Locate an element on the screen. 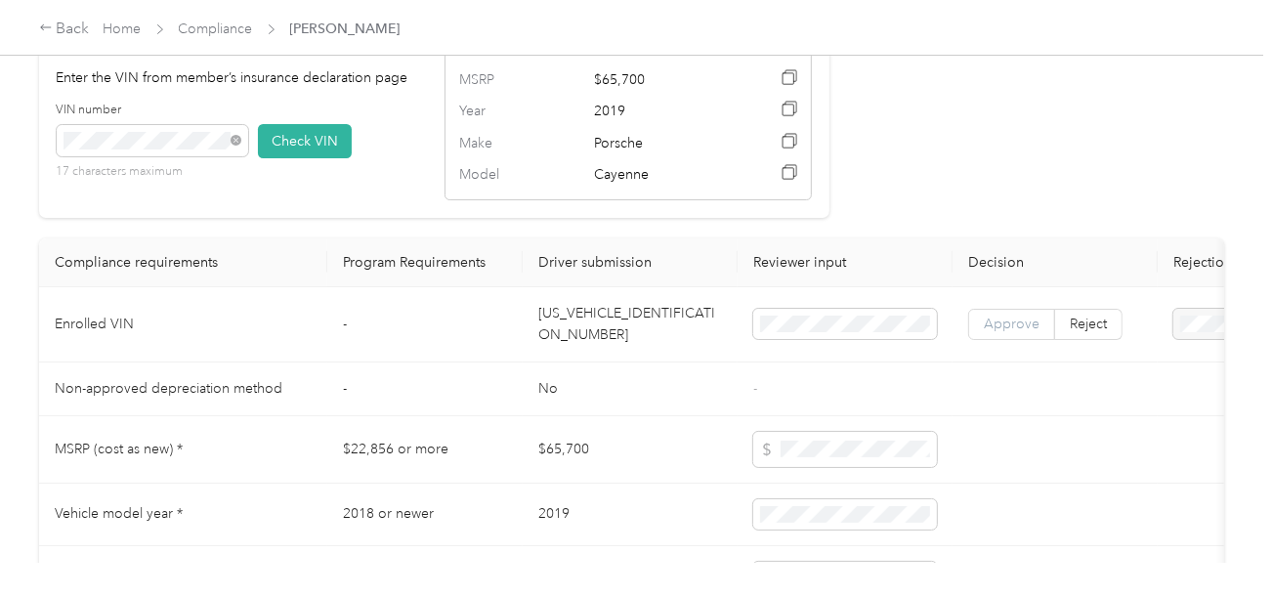 The height and width of the screenshot is (597, 1273). td: $22,856 or more is located at coordinates (425, 449).